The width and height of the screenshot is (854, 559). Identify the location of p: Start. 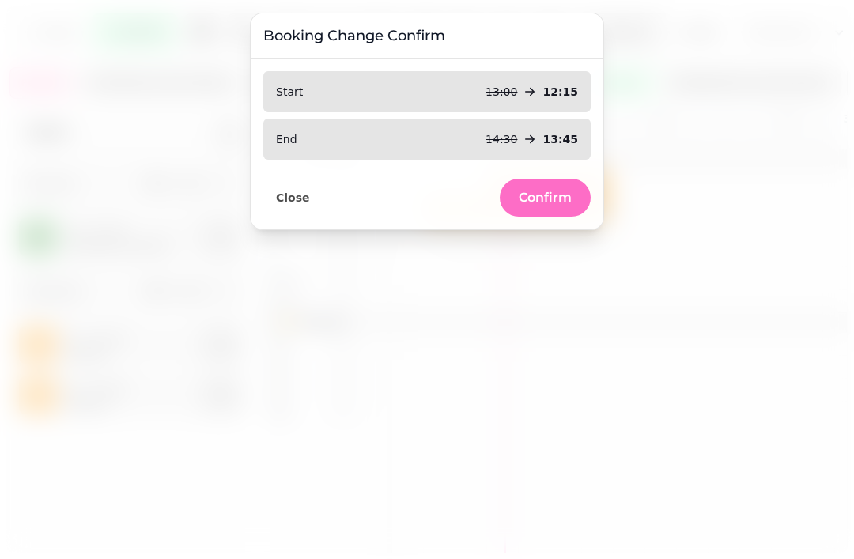
(289, 92).